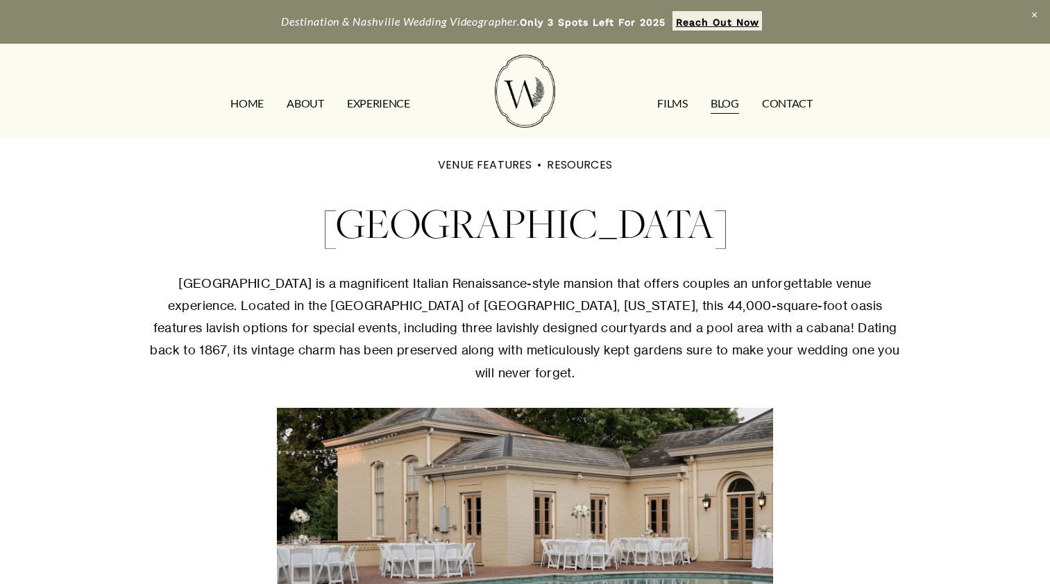  I want to click on strong: Reach Out Now, so click(718, 22).